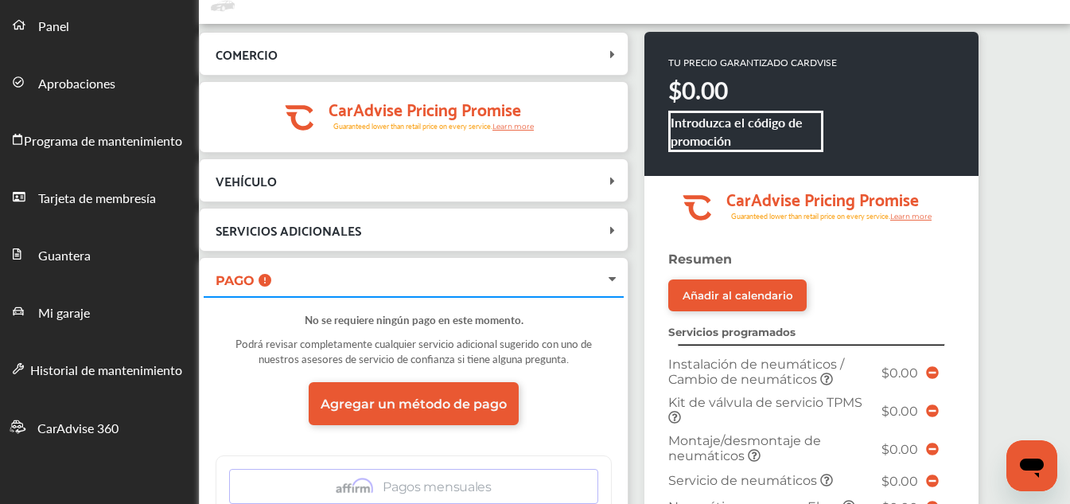 The height and width of the screenshot is (504, 1070). I want to click on a: Mi garaje, so click(99, 311).